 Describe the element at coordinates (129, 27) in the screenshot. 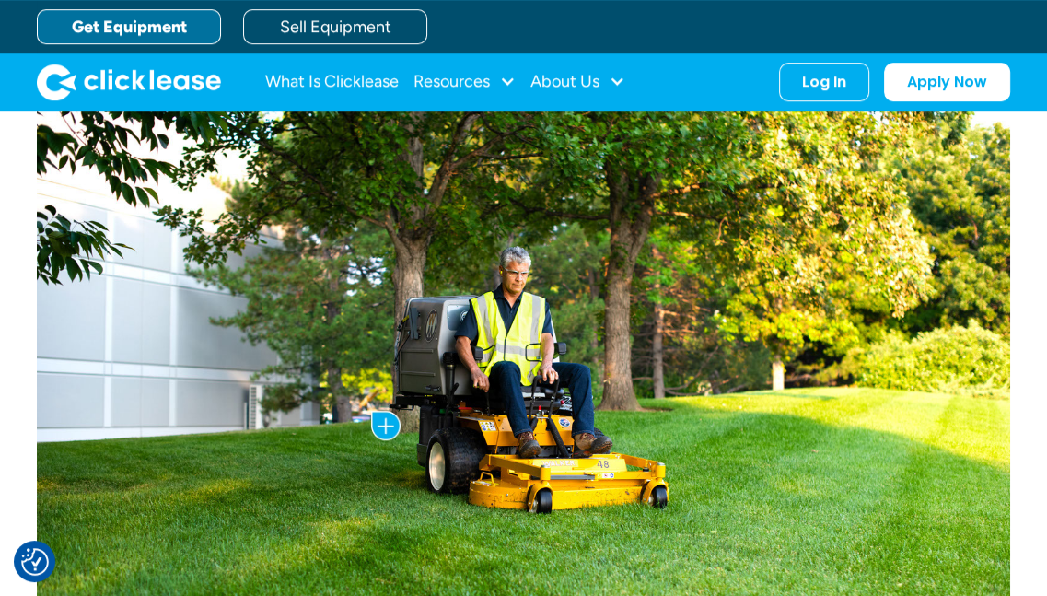

I see `a: Get Equipment` at that location.